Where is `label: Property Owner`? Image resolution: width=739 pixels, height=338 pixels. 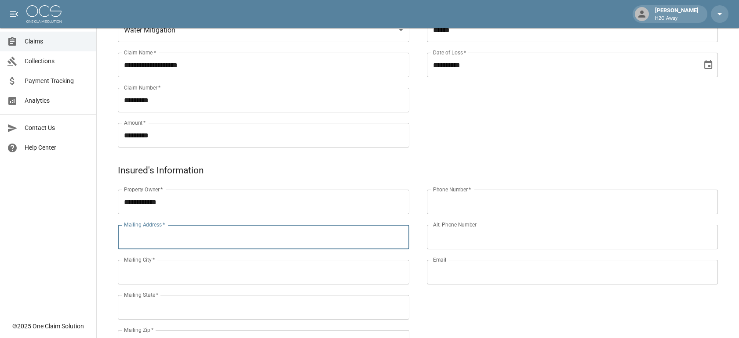
label: Property Owner is located at coordinates (143, 189).